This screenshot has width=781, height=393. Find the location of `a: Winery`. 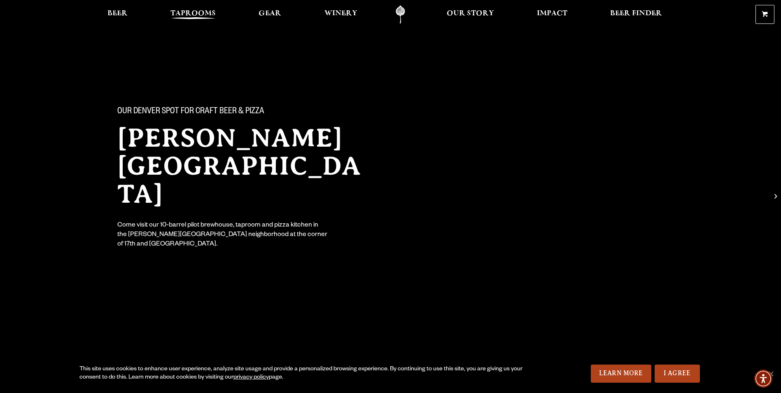

a: Winery is located at coordinates (341, 14).